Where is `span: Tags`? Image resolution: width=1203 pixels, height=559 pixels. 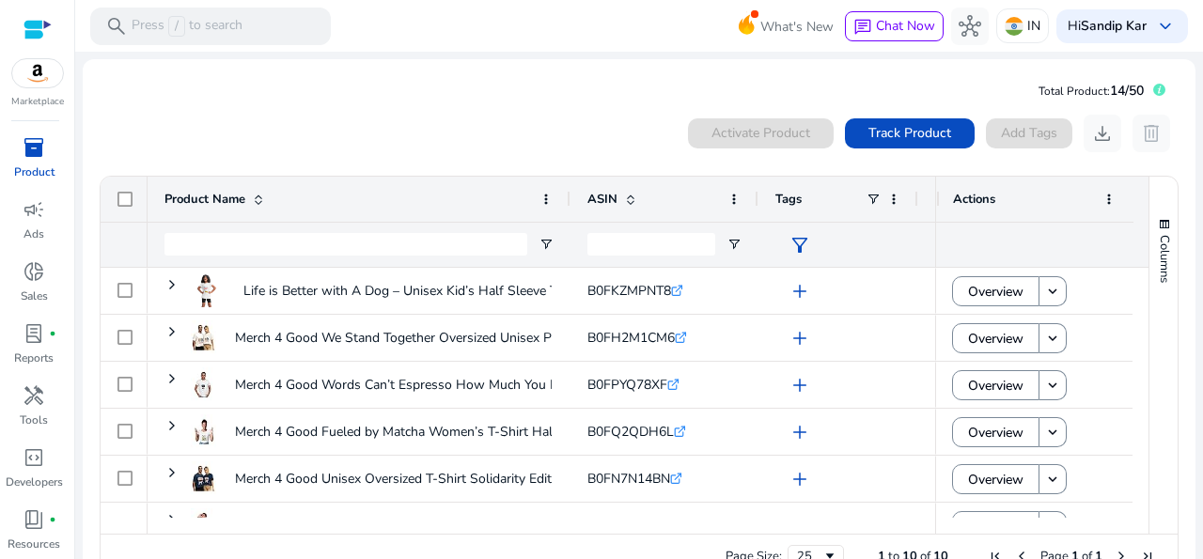 span: Tags is located at coordinates (789, 199).